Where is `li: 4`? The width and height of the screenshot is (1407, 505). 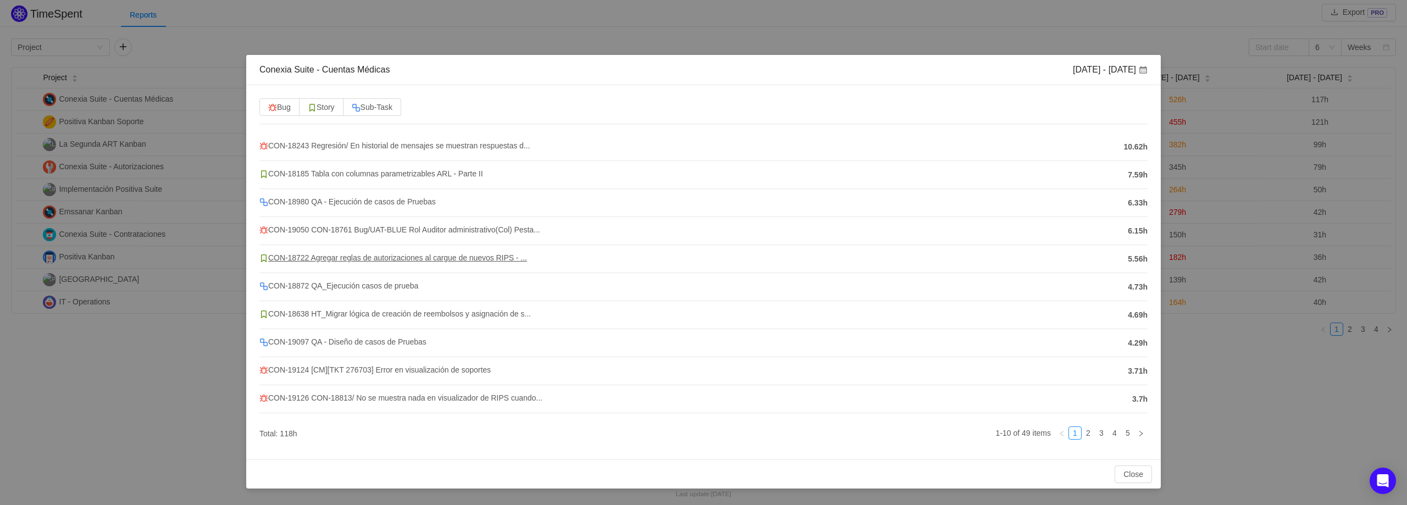
li: 4 is located at coordinates (1115, 433).